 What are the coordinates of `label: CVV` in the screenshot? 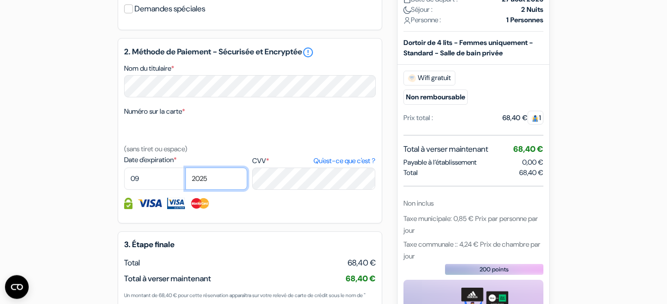 It's located at (314, 161).